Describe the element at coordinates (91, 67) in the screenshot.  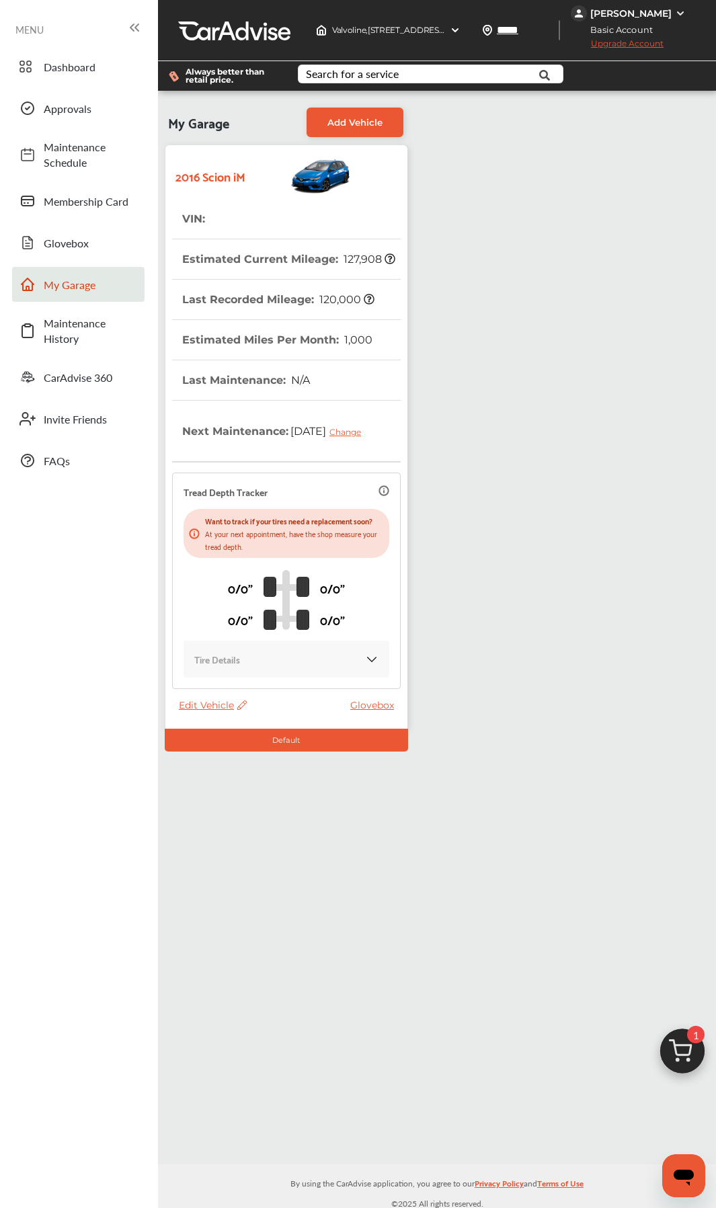
I see `span: Dashboard` at that location.